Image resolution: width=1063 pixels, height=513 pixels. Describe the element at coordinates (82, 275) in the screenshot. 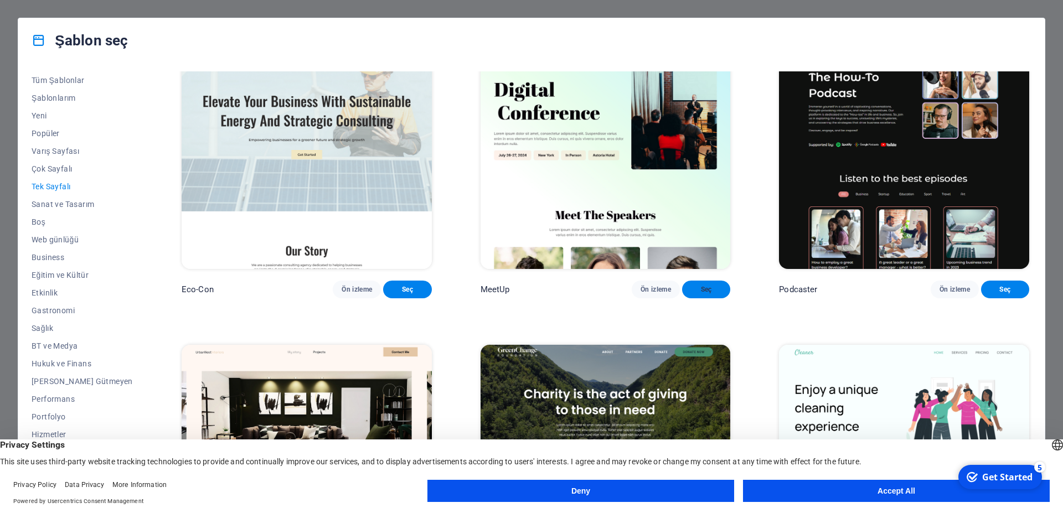

I see `span: Eğitim ve Kültür` at that location.